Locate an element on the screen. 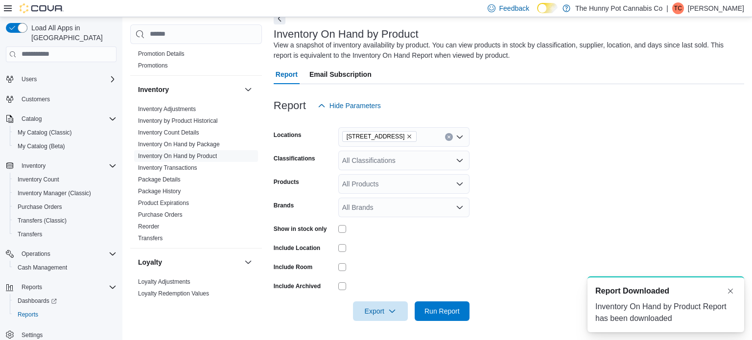  button: Remove 334 Wellington Rd from selection in this group is located at coordinates (409, 137).